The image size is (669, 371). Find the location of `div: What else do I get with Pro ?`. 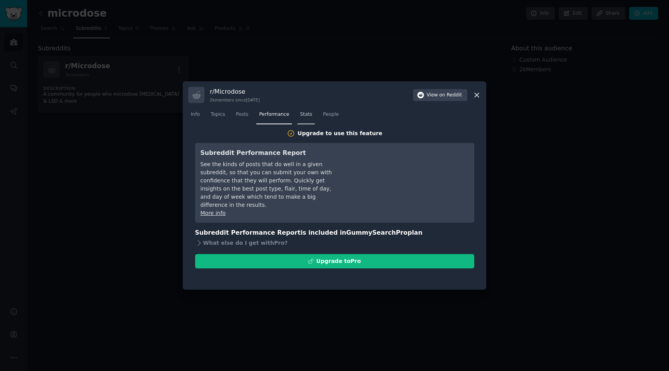

div: What else do I get with Pro ? is located at coordinates (335, 243).